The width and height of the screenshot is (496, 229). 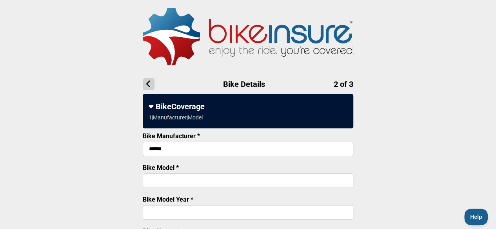 What do you see at coordinates (248, 107) in the screenshot?
I see `div: BikeCoverage` at bounding box center [248, 107].